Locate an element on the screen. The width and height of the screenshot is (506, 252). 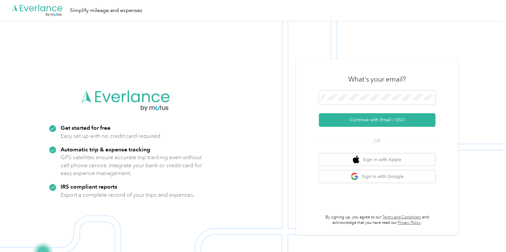
p: Easy set up with no credit card required is located at coordinates (111, 136).